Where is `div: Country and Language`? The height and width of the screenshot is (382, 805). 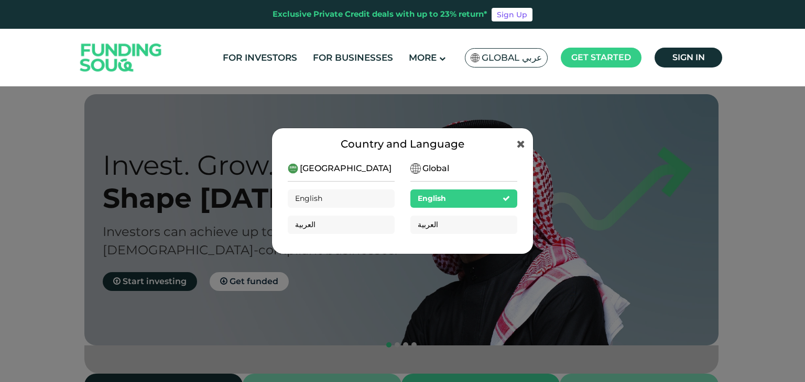 div: Country and Language is located at coordinates (402, 144).